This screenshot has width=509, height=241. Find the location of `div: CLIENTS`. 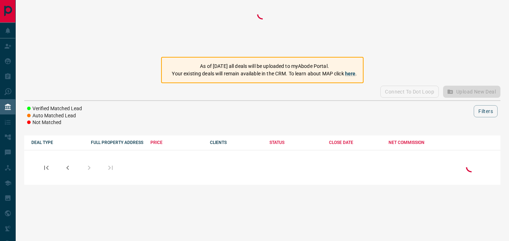

div: CLIENTS is located at coordinates (236, 143).